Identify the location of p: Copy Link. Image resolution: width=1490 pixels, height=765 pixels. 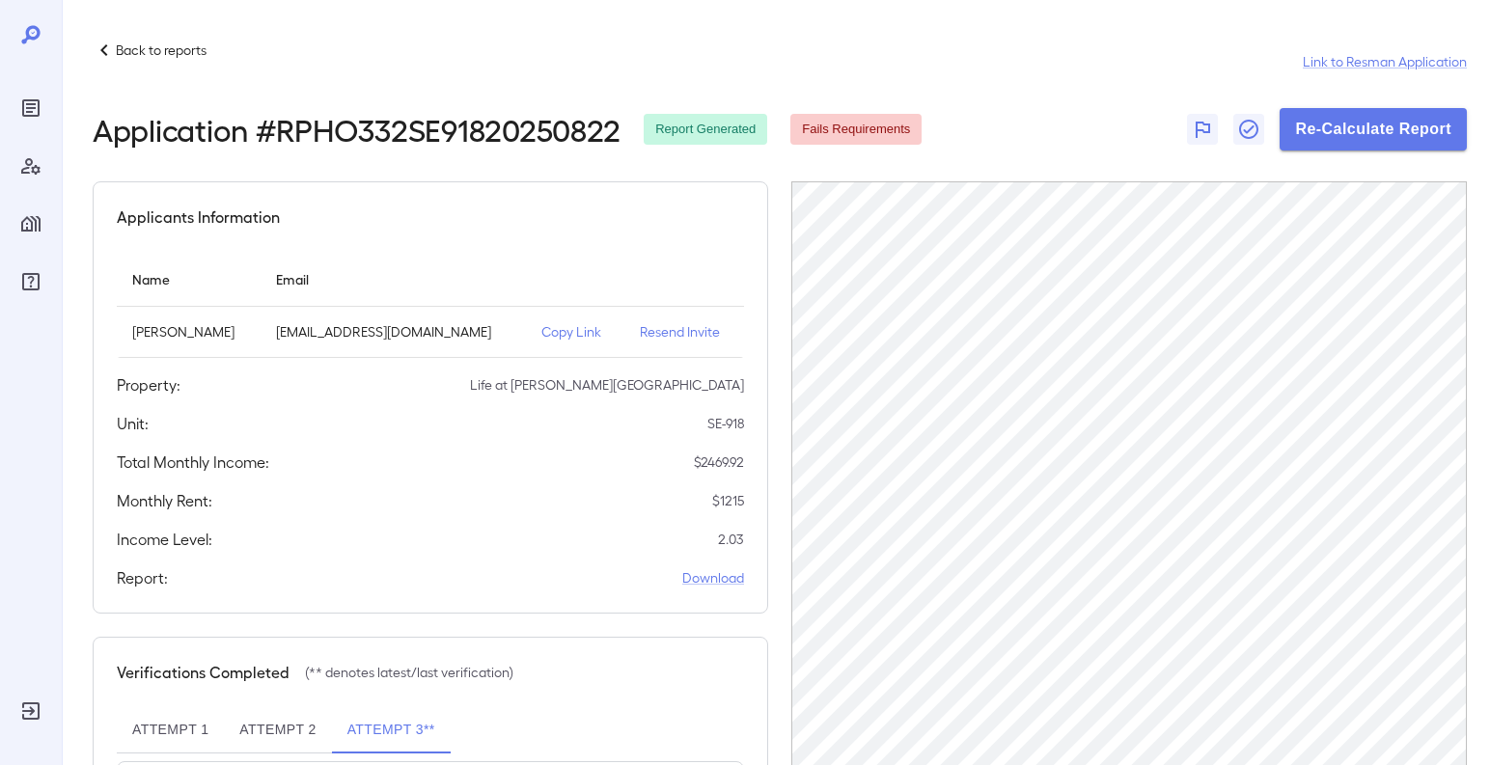
(574, 332).